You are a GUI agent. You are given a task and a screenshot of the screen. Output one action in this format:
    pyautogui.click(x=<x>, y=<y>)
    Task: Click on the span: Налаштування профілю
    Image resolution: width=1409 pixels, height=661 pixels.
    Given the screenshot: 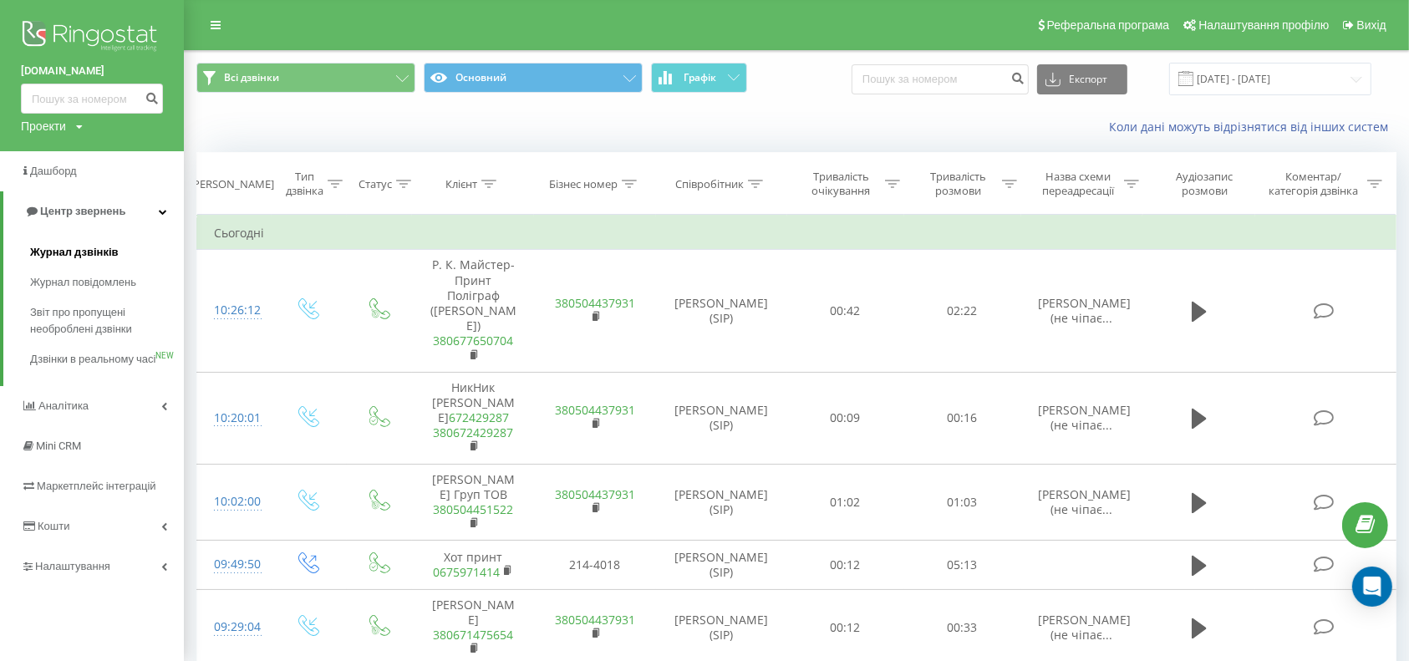 What is the action you would take?
    pyautogui.click(x=1264, y=25)
    